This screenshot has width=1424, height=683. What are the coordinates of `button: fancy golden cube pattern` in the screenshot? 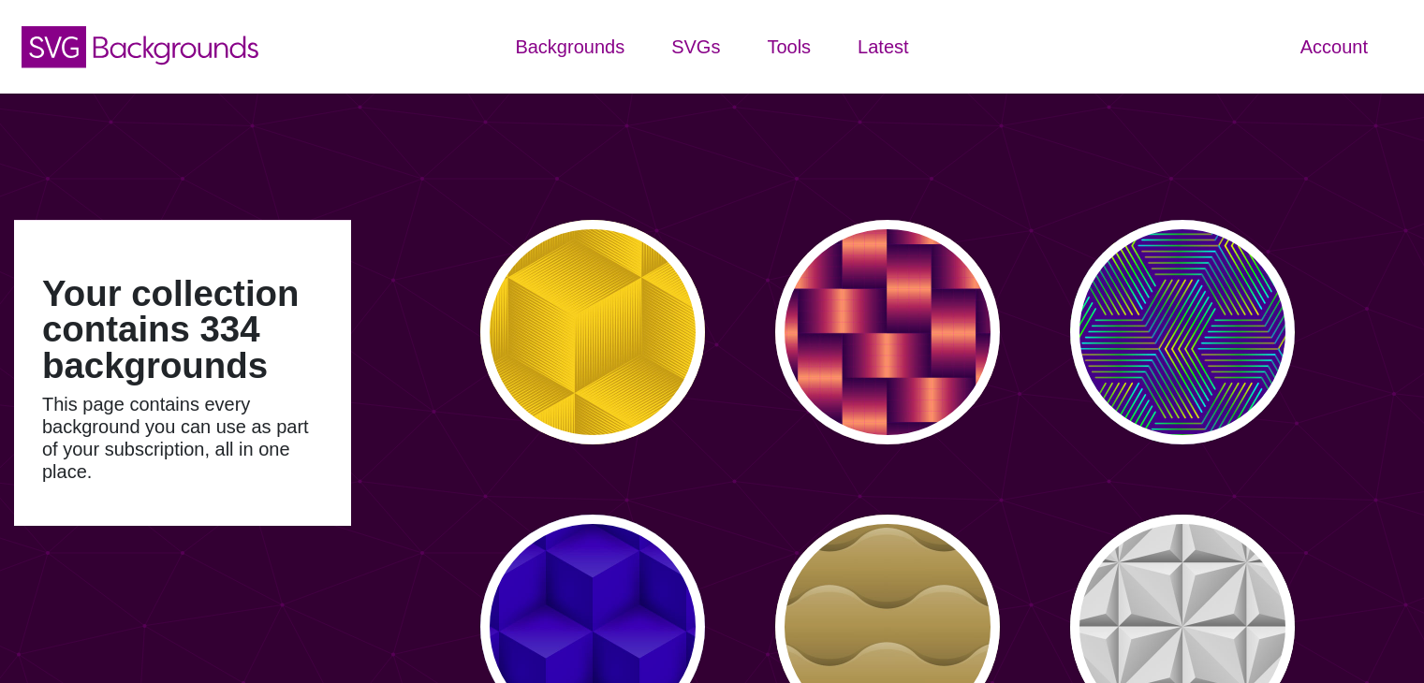 It's located at (593, 332).